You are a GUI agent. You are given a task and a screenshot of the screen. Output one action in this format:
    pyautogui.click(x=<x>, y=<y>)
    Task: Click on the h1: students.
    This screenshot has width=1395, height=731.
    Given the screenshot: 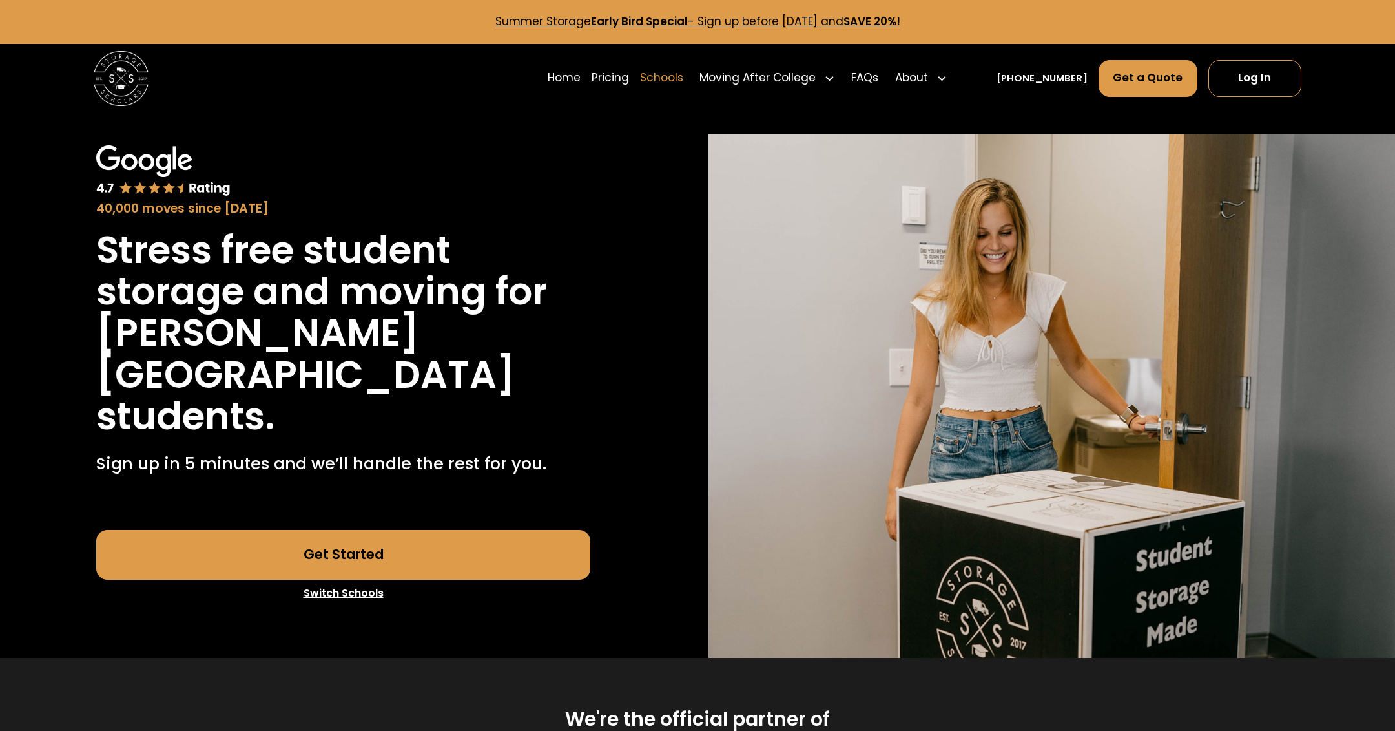 What is the action you would take?
    pyautogui.click(x=185, y=416)
    